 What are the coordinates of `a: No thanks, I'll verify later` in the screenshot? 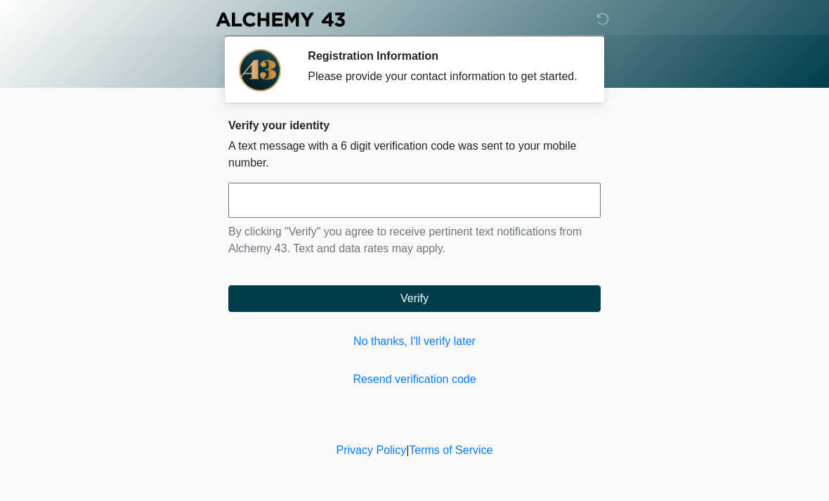 It's located at (414, 341).